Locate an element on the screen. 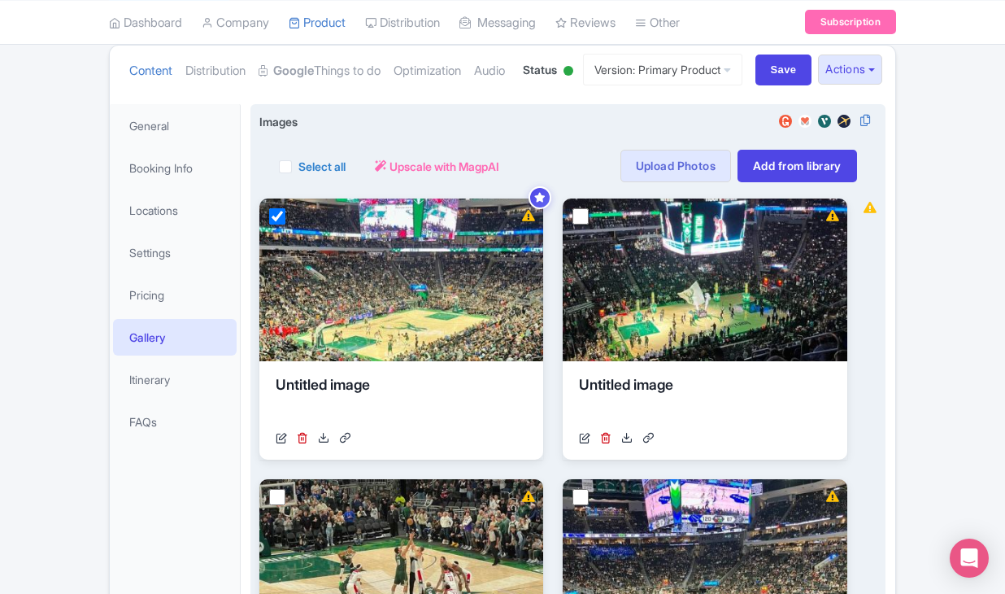 The image size is (1005, 594). a: Optimization is located at coordinates (427, 71).